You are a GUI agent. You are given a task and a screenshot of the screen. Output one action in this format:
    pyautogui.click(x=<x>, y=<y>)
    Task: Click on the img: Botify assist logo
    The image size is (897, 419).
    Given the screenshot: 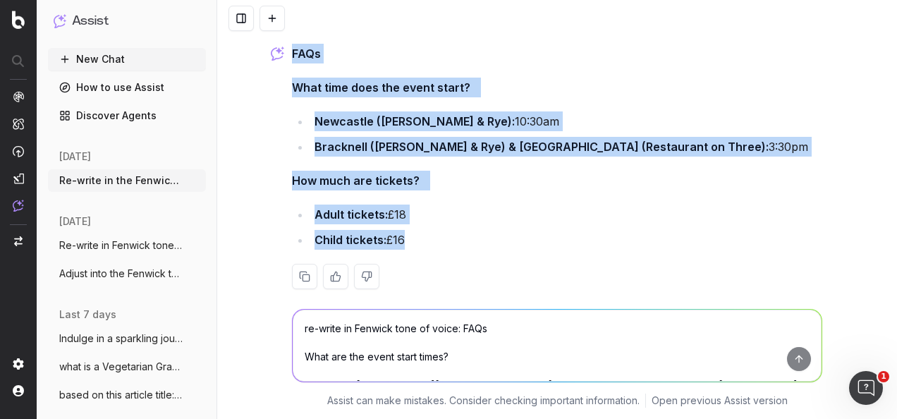 What is the action you would take?
    pyautogui.click(x=277, y=54)
    